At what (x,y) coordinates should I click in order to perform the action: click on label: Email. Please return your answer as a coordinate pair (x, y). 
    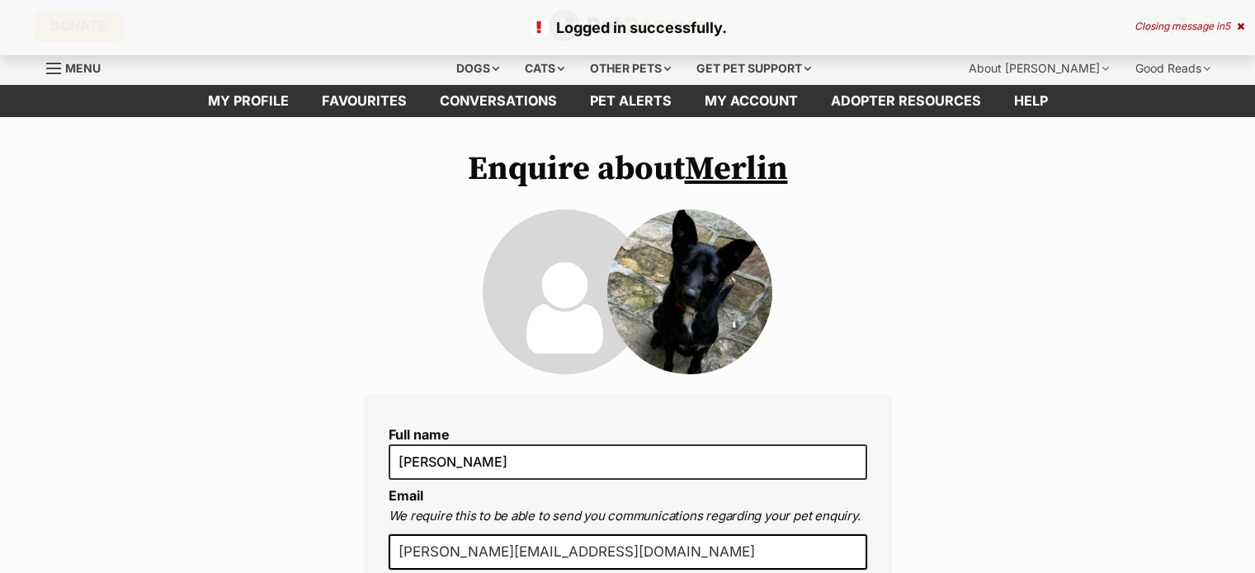
    Looking at the image, I should click on (406, 496).